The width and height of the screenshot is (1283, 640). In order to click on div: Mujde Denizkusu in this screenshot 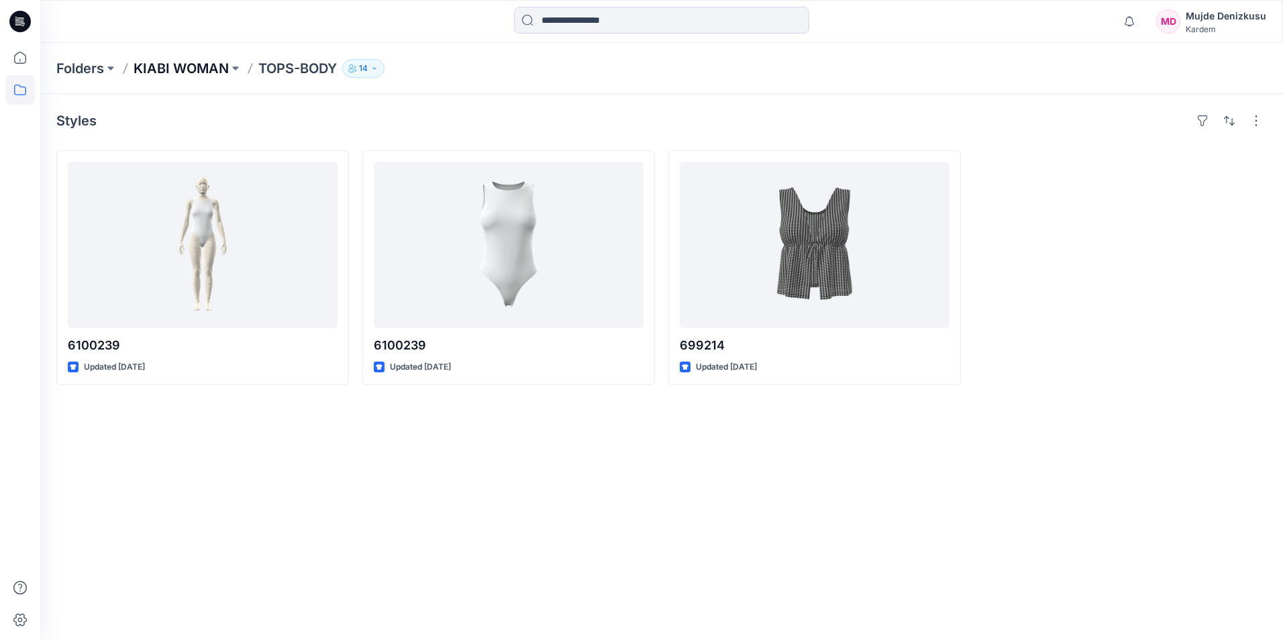, I will do `click(1226, 16)`.